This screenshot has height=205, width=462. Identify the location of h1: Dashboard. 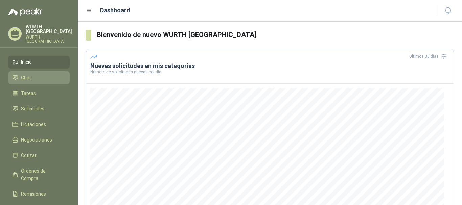
(115, 10).